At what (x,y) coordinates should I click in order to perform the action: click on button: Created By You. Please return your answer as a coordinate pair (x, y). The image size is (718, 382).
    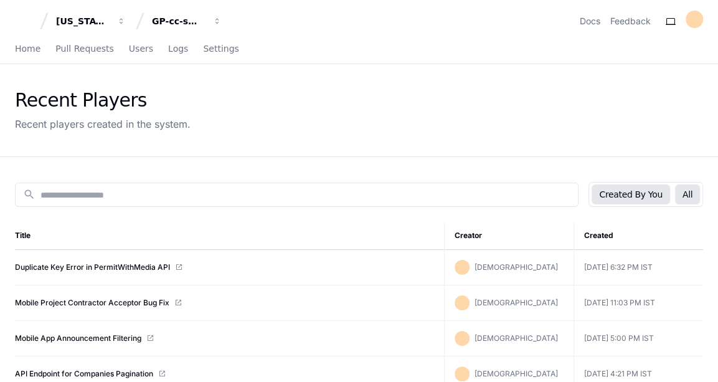
    Looking at the image, I should click on (630, 194).